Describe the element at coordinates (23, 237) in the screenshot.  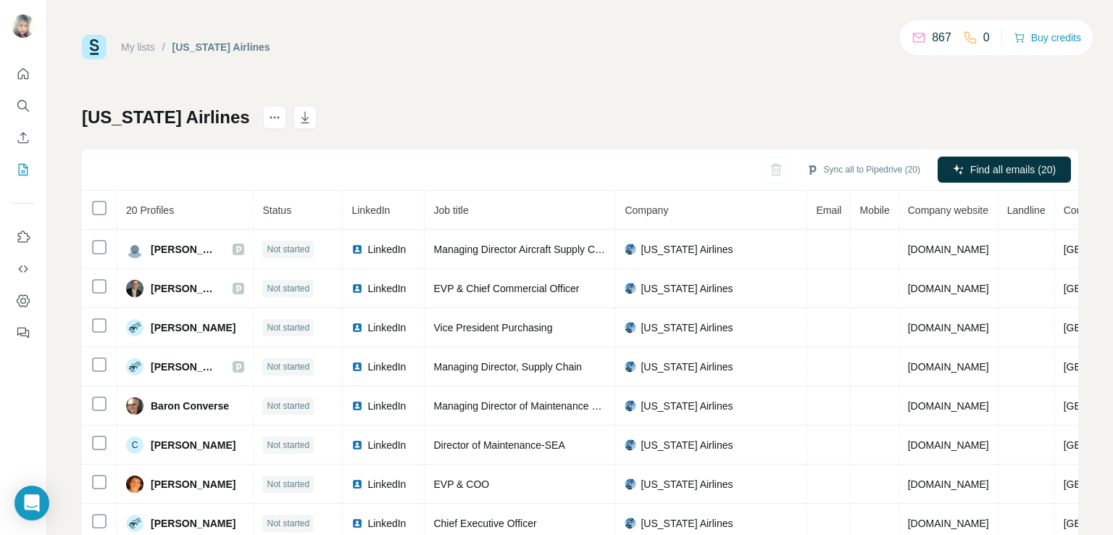
I see `button: Use Surfe on LinkedIn` at that location.